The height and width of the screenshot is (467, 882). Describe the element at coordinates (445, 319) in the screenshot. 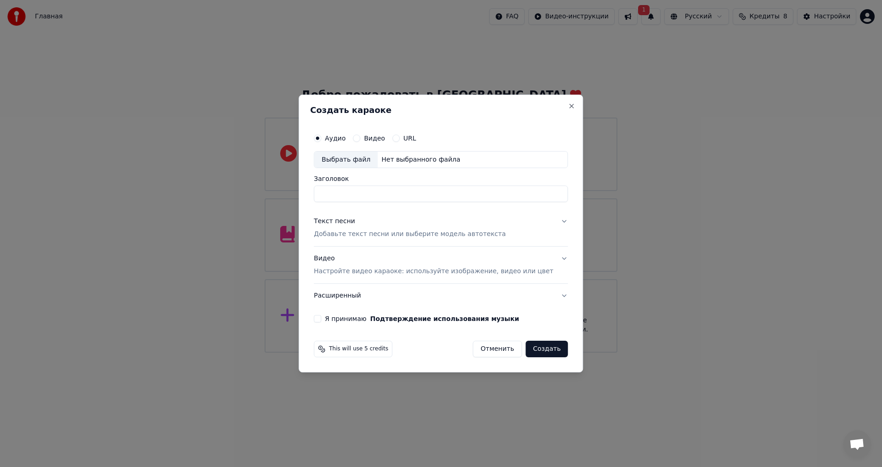

I see `button: Я принимаю` at that location.